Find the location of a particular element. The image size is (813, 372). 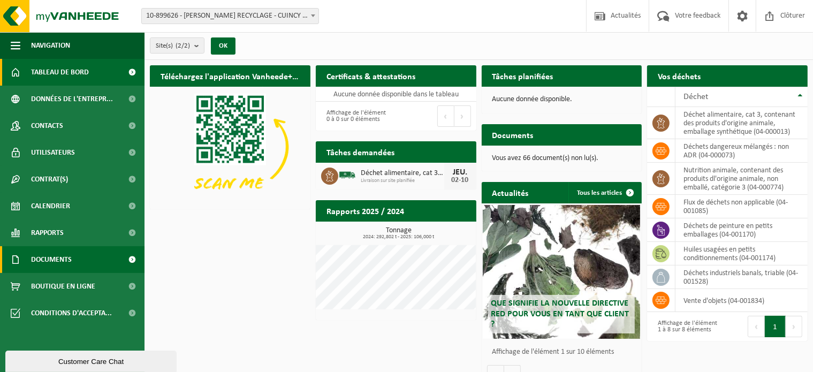

button: 1 is located at coordinates (775, 326).